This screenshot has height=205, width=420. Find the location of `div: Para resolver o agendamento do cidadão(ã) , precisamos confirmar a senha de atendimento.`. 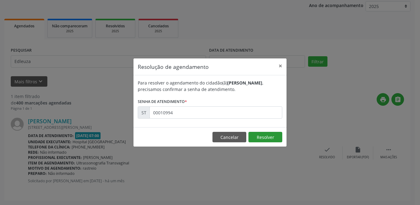

div: Para resolver o agendamento do cidadão(ã) , precisamos confirmar a senha de atendimento. is located at coordinates (210, 86).